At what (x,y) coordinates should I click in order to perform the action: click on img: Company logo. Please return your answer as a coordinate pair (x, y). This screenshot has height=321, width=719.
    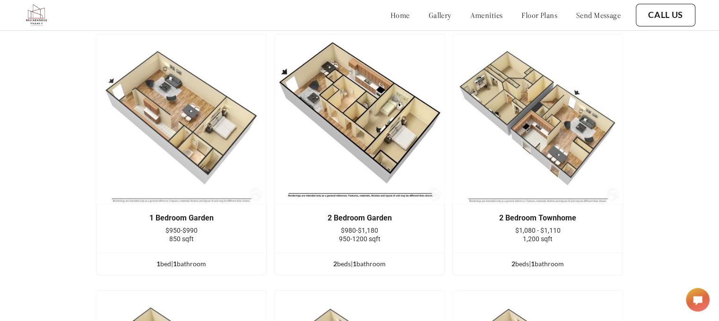
    Looking at the image, I should click on (36, 15).